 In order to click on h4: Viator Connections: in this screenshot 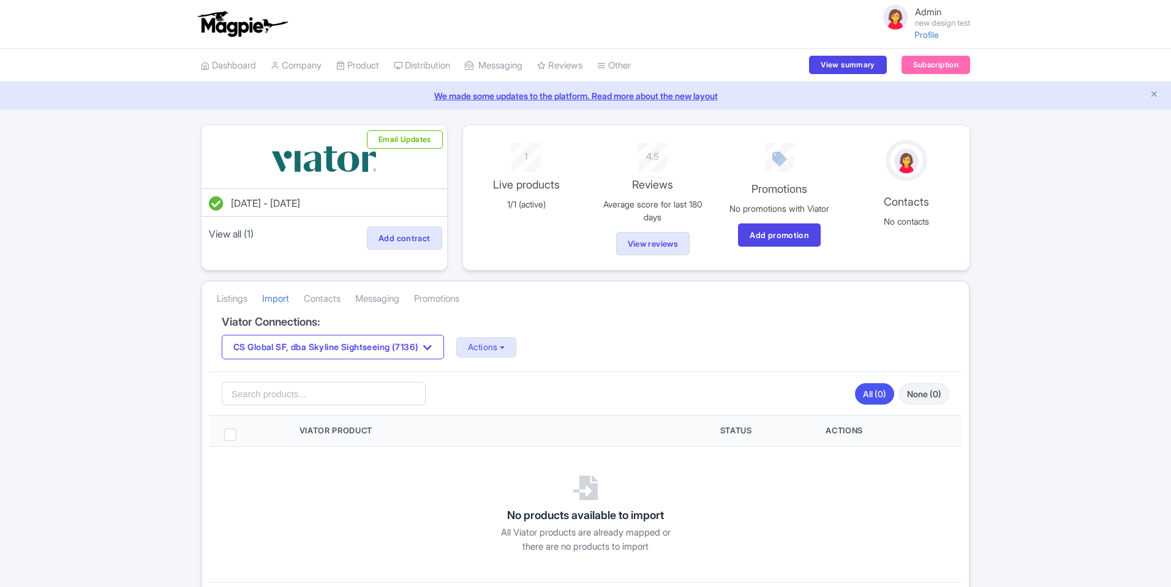, I will do `click(585, 322)`.